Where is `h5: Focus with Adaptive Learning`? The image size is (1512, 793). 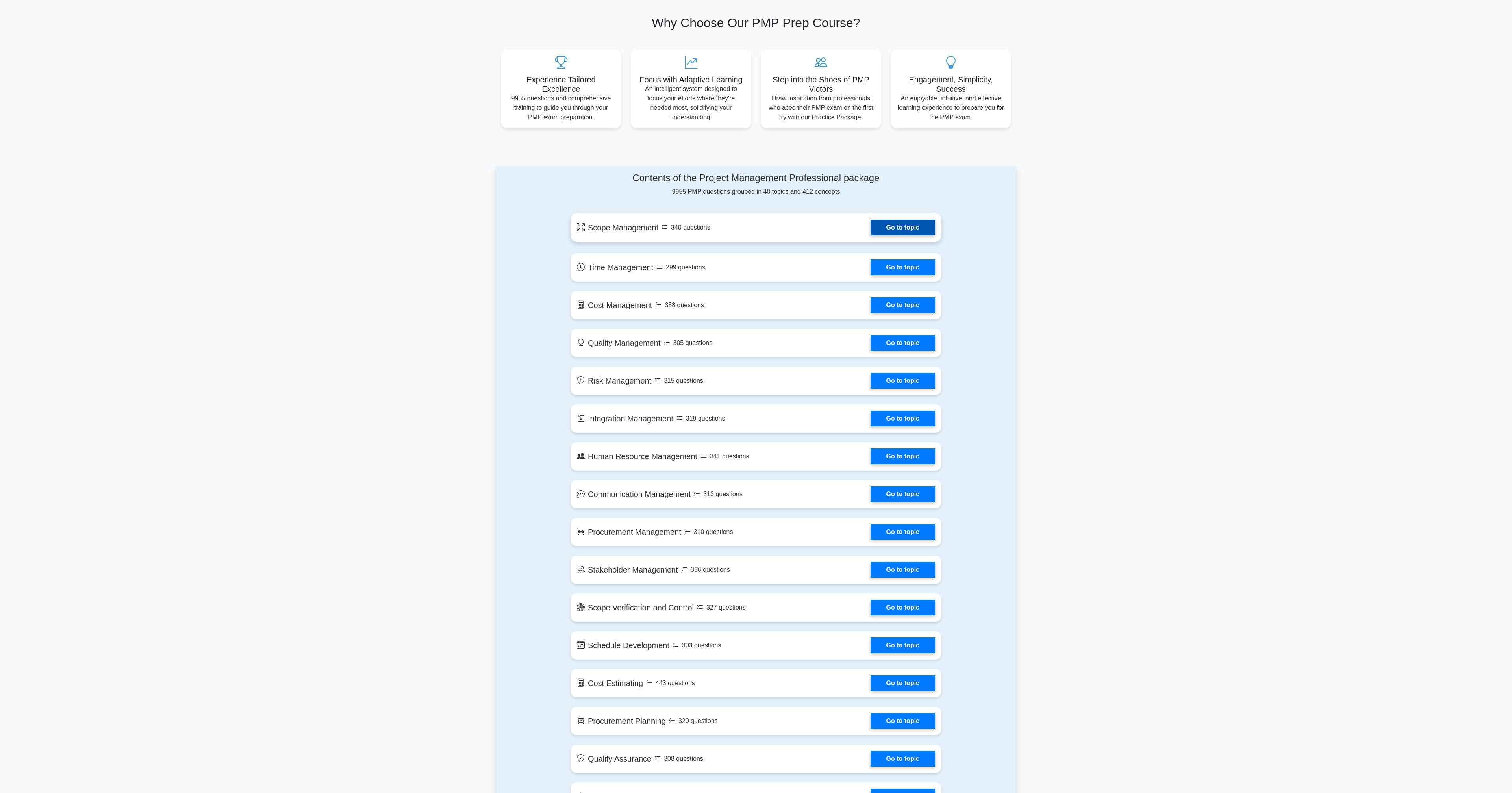
h5: Focus with Adaptive Learning is located at coordinates (690, 80).